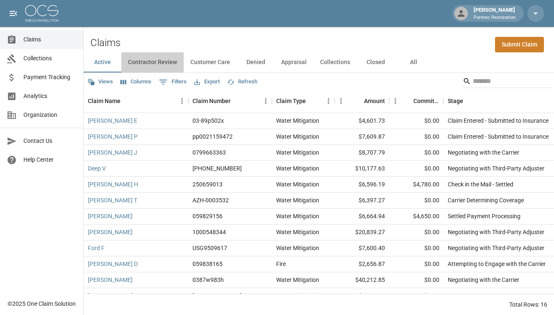  I want to click on button: Refresh, so click(242, 82).